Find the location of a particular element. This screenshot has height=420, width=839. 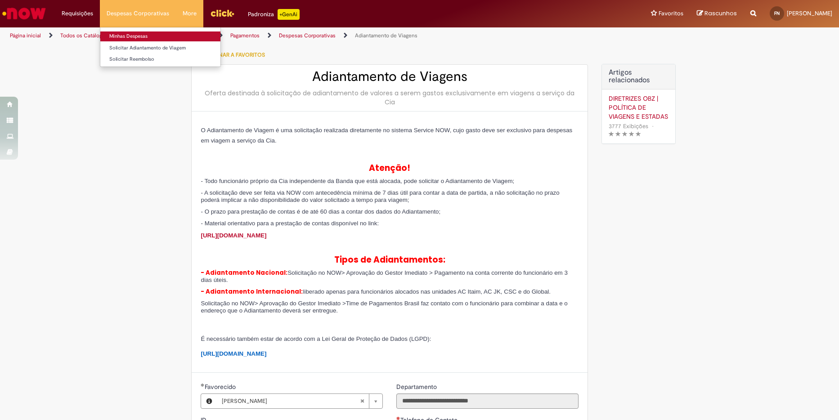

button: Adicionar a Favoritos is located at coordinates (230, 55).